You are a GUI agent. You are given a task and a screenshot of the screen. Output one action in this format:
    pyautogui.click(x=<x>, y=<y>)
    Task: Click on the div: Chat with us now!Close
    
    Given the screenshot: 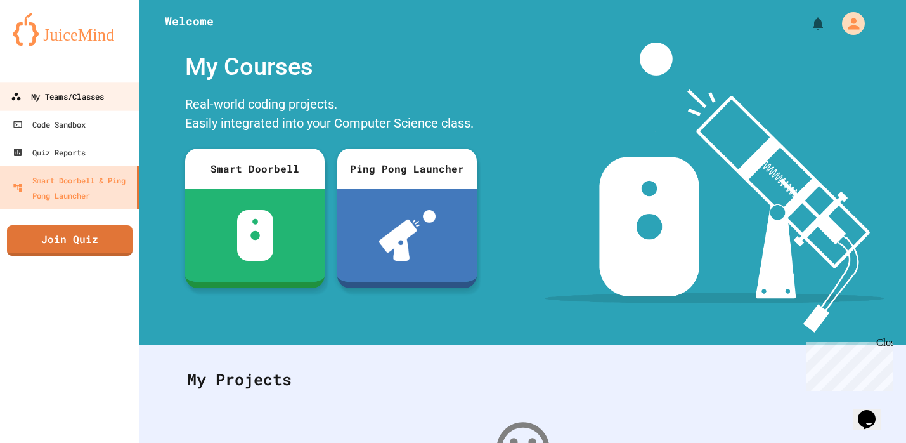 What is the action you would take?
    pyautogui.click(x=46, y=42)
    